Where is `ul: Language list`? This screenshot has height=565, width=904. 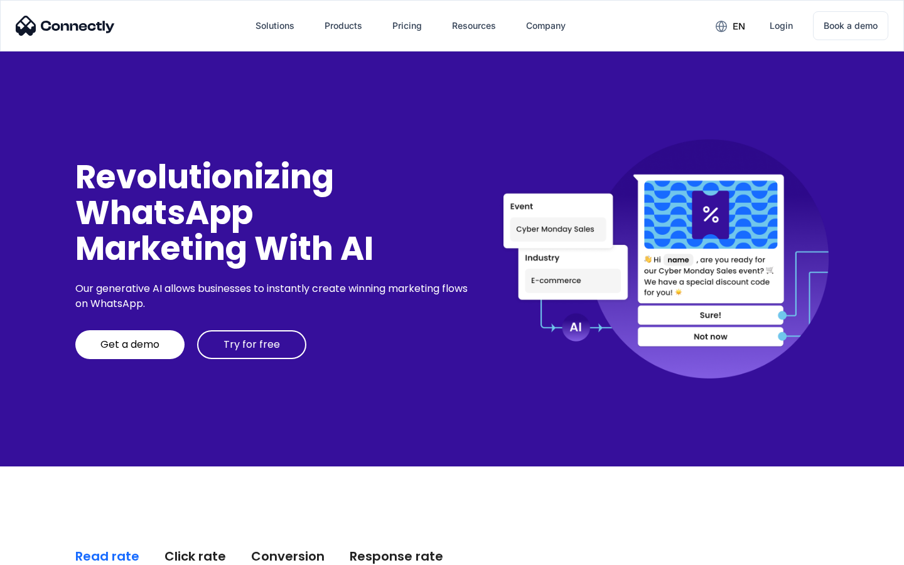 ul: Language list is located at coordinates (50, 552).